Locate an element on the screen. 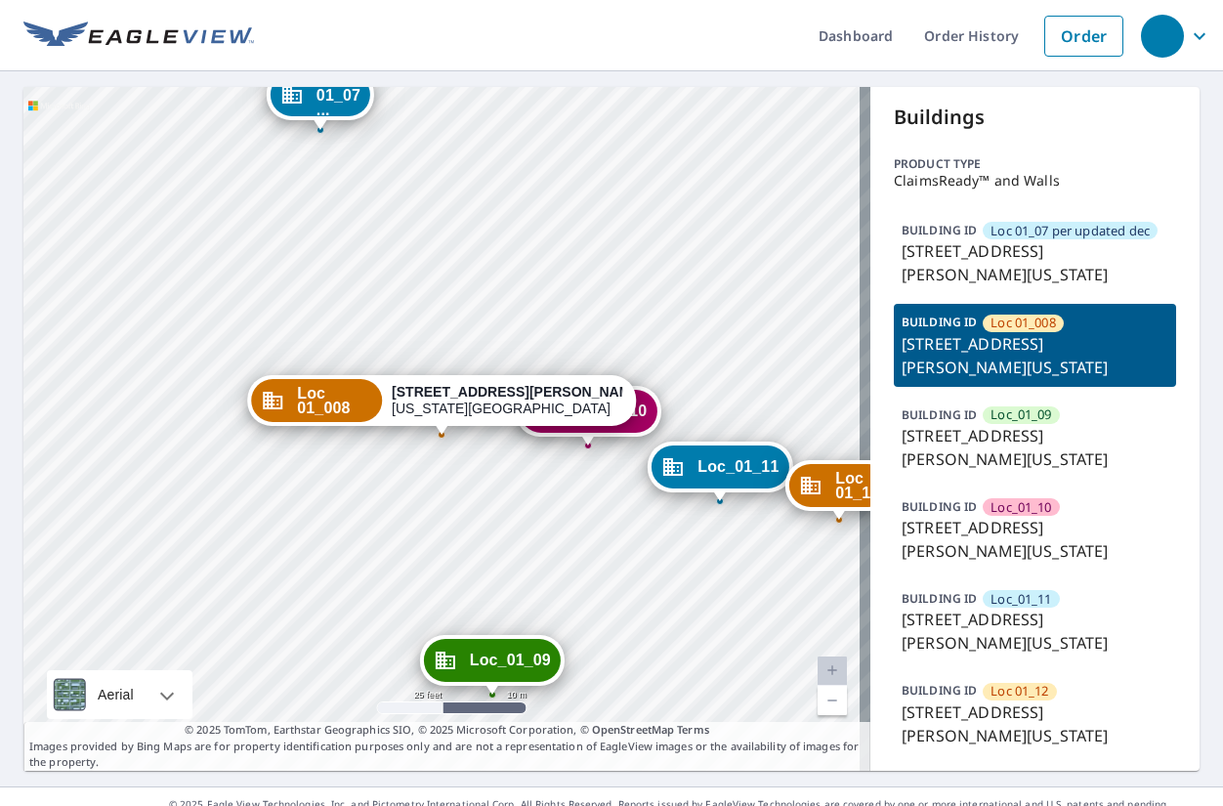  p: Buildings is located at coordinates (1034, 117).